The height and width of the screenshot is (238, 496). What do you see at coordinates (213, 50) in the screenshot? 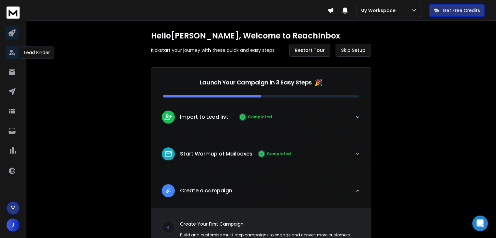
I see `p: Kickstart your journey with these quick and easy steps` at bounding box center [213, 50].